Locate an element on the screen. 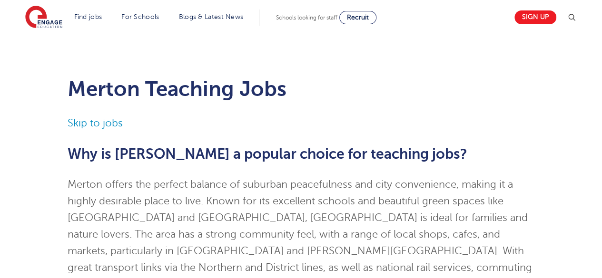 The height and width of the screenshot is (278, 602). a: For Schools is located at coordinates (140, 17).